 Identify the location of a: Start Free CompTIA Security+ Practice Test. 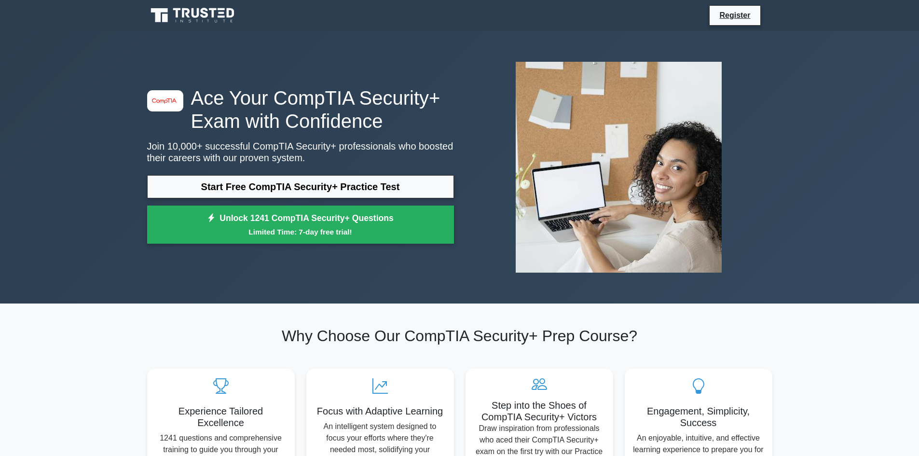
(301, 187).